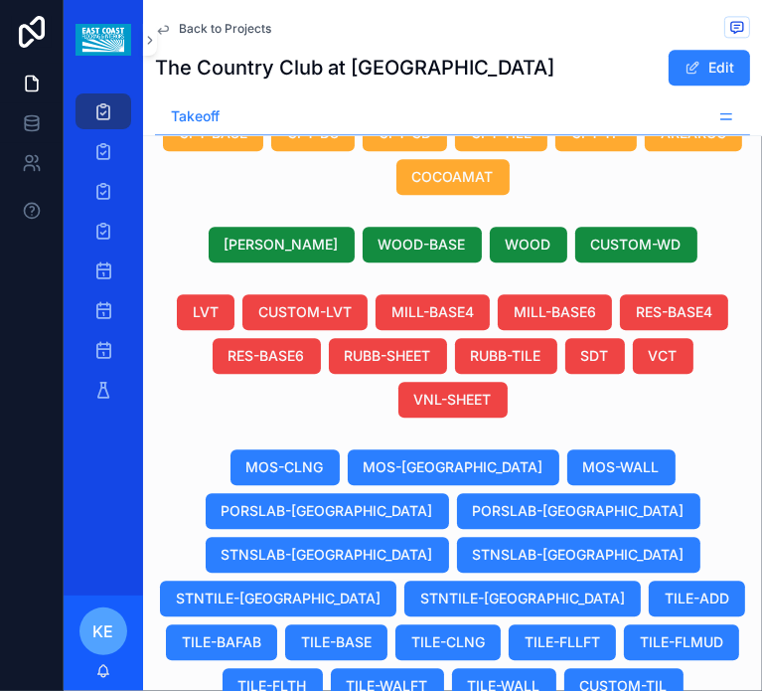 This screenshot has width=762, height=691. Describe the element at coordinates (266, 356) in the screenshot. I see `button: RES-BASE6` at that location.